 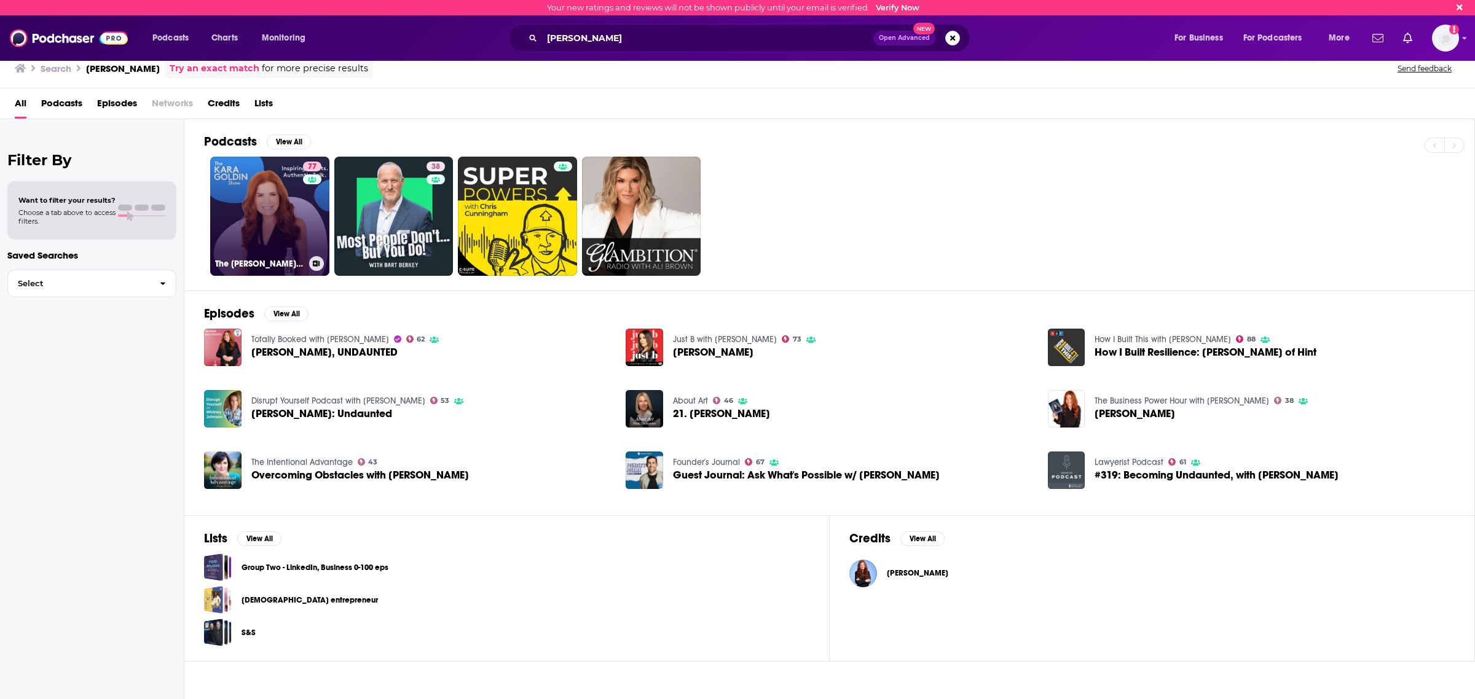 I want to click on a: Totally Booked with Zibby, so click(x=320, y=339).